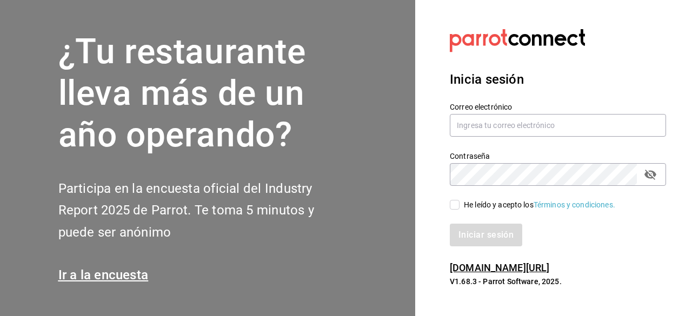  What do you see at coordinates (650, 175) in the screenshot?
I see `button: passwordField` at bounding box center [650, 175].